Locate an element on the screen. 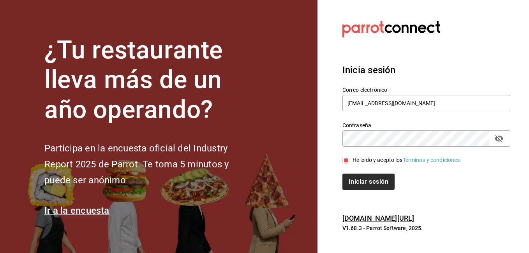 The width and height of the screenshot is (529, 253). label: Contraseña is located at coordinates (426, 125).